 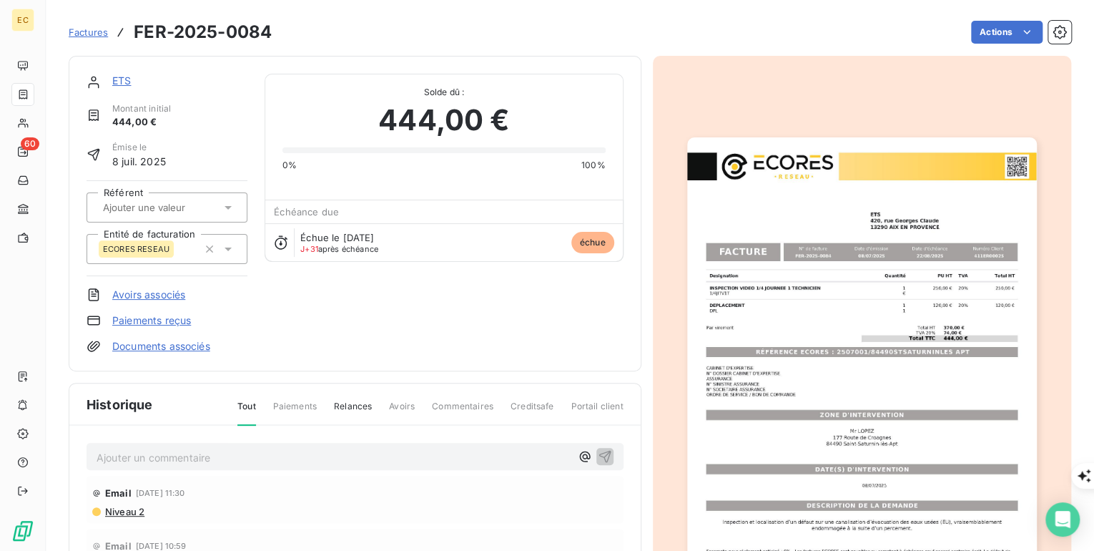 I want to click on span: ECORES RESEAU, so click(x=136, y=249).